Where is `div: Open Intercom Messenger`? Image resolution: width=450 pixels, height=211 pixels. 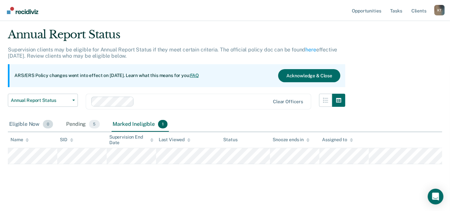 div: Open Intercom Messenger is located at coordinates (436, 196).